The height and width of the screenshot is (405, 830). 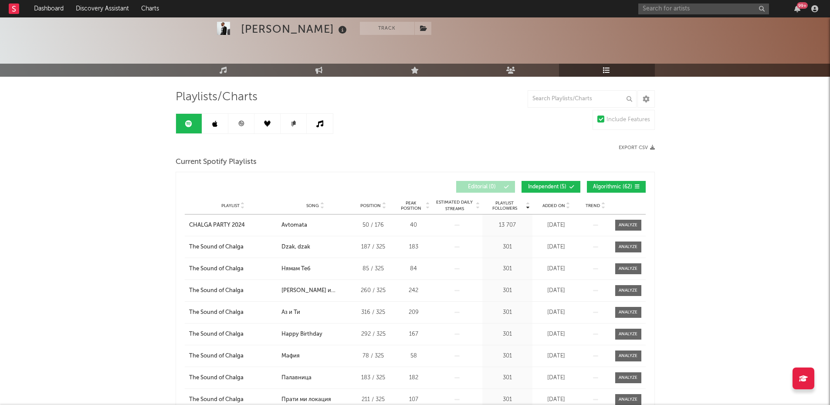 I want to click on div: Мафия, so click(x=291, y=356).